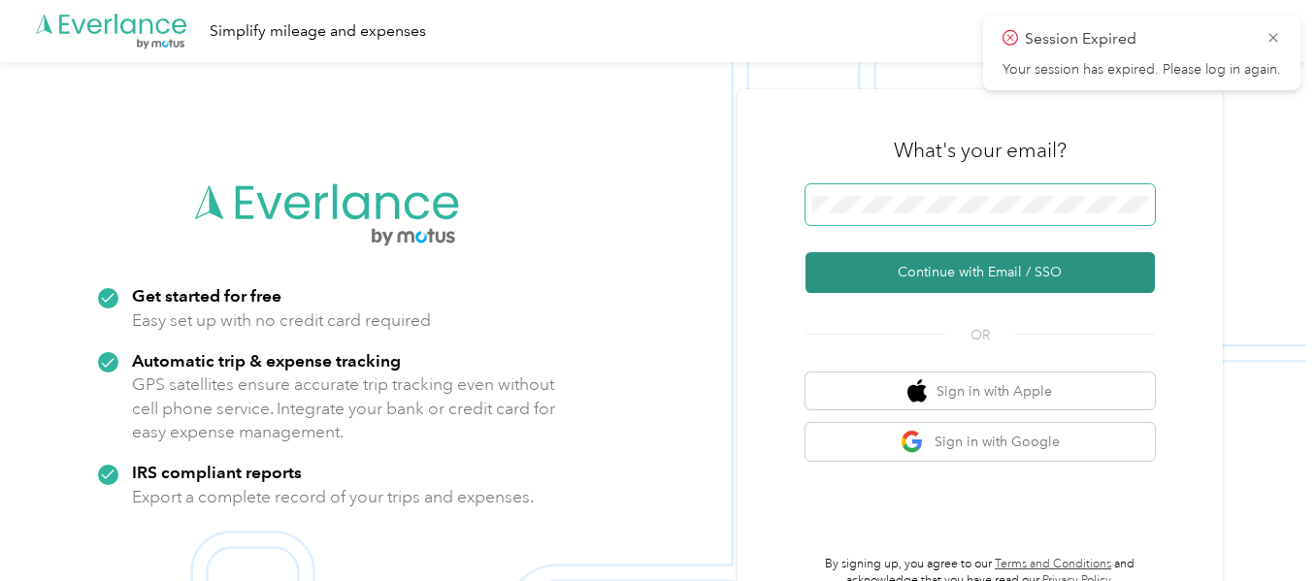 The height and width of the screenshot is (581, 1316). I want to click on strong: IRS compliant reports, so click(216, 472).